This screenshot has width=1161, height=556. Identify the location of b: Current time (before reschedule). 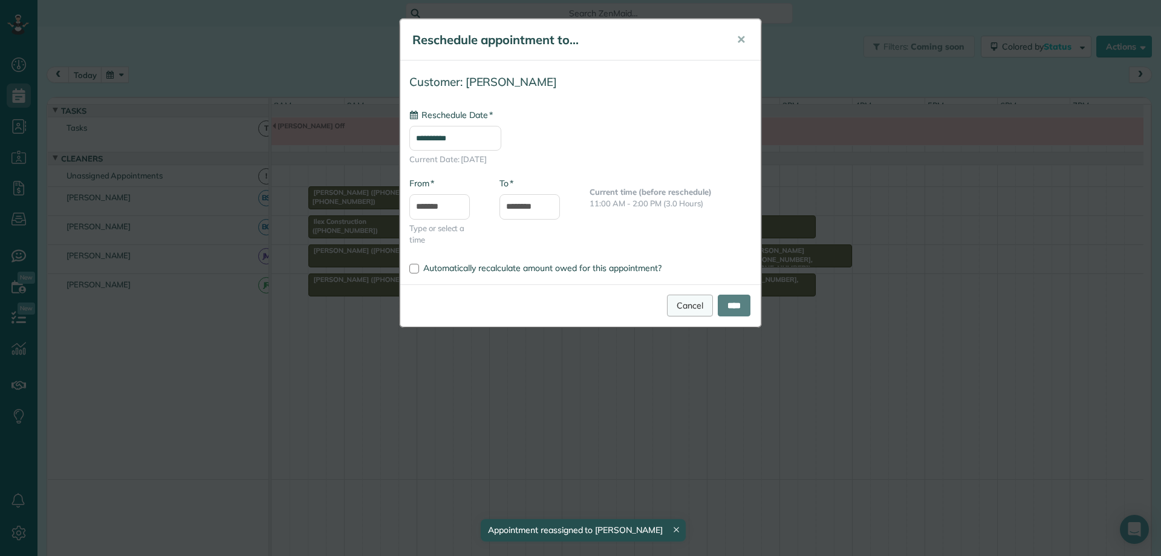
(651, 192).